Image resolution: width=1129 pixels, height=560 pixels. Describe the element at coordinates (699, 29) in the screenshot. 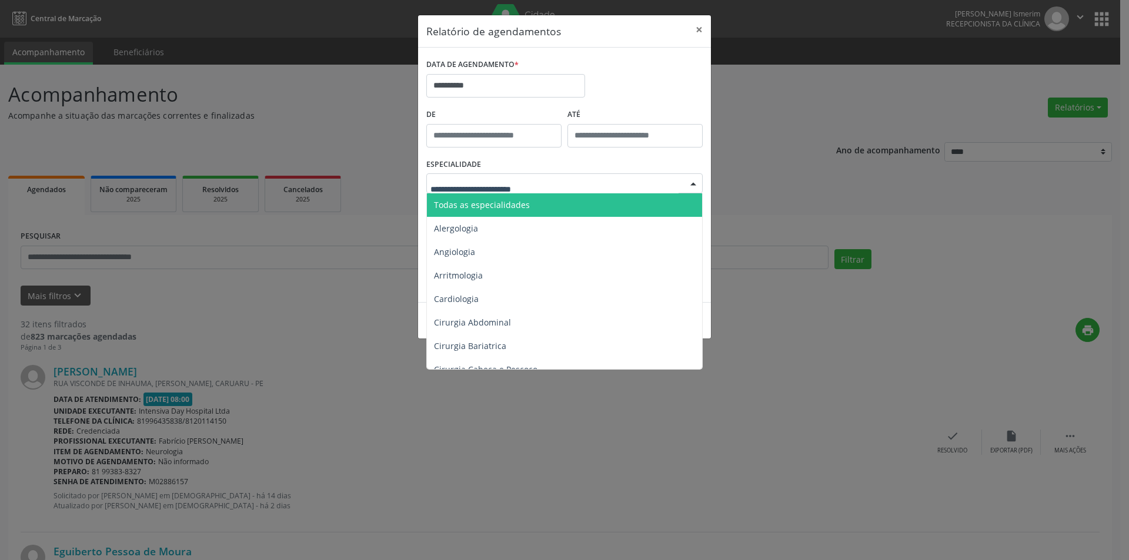

I see `button: Close` at that location.